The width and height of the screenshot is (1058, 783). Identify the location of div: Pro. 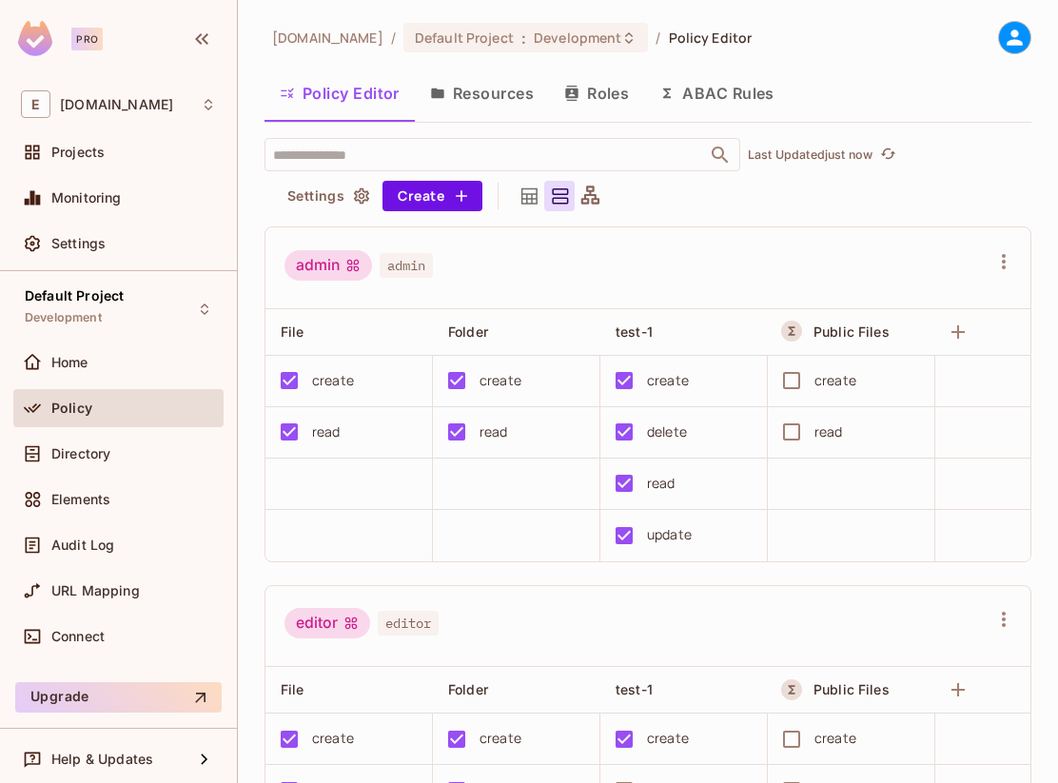
(87, 39).